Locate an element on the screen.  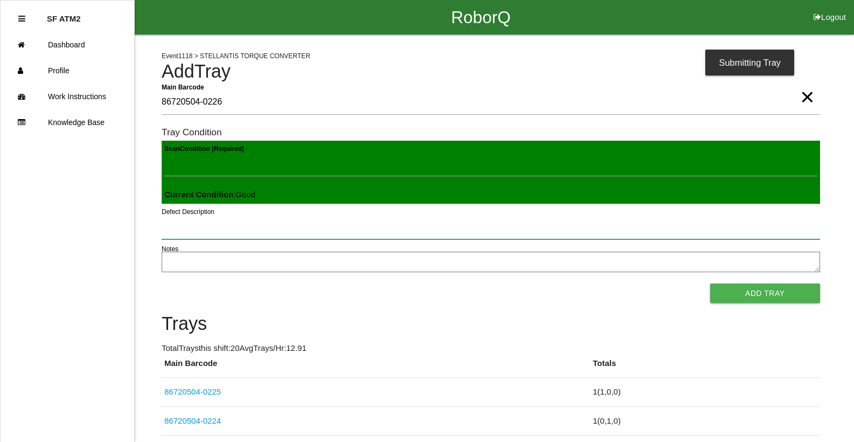
div: Submitting Tray is located at coordinates (749, 62).